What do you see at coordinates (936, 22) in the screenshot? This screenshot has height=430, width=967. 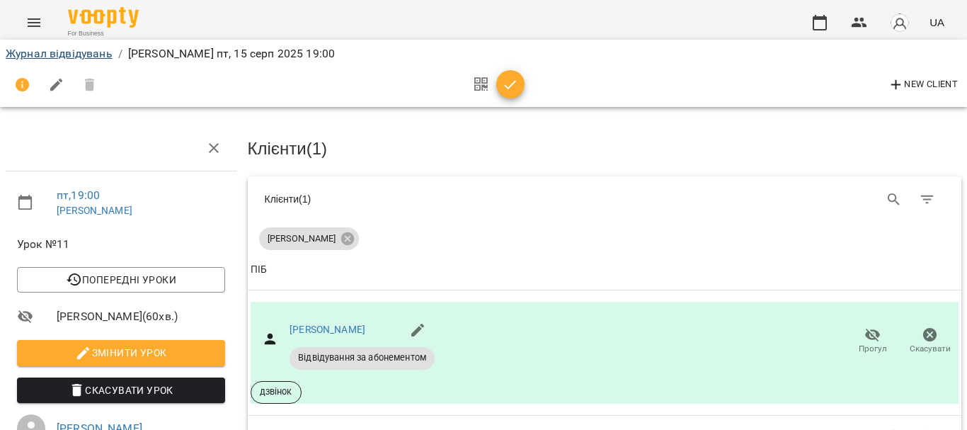 I see `button: UA` at bounding box center [936, 22].